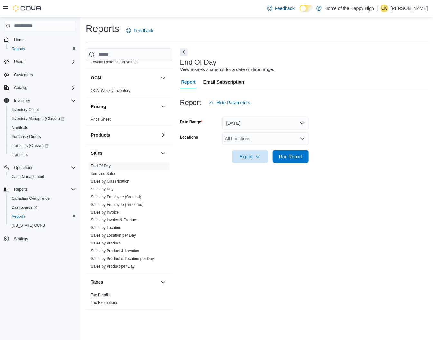 This screenshot has height=340, width=433. I want to click on button: Taxes, so click(163, 282).